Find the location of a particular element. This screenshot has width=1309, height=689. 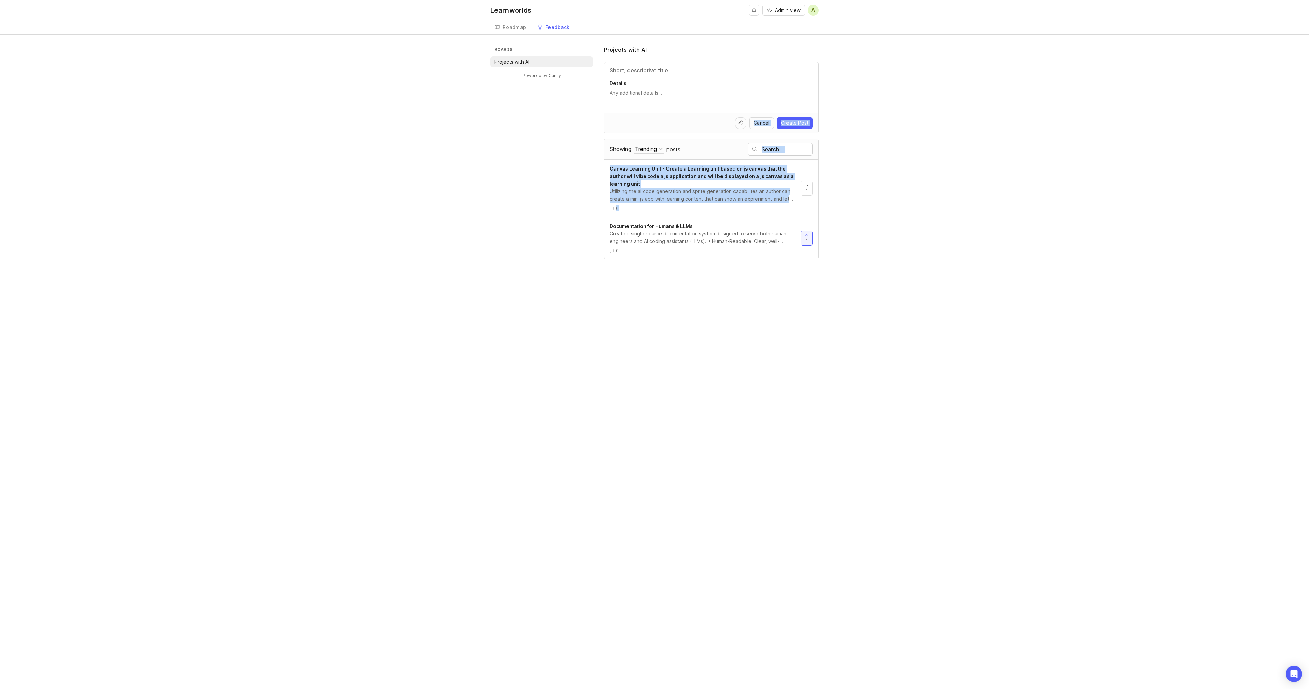

input: Search… is located at coordinates (787, 149).